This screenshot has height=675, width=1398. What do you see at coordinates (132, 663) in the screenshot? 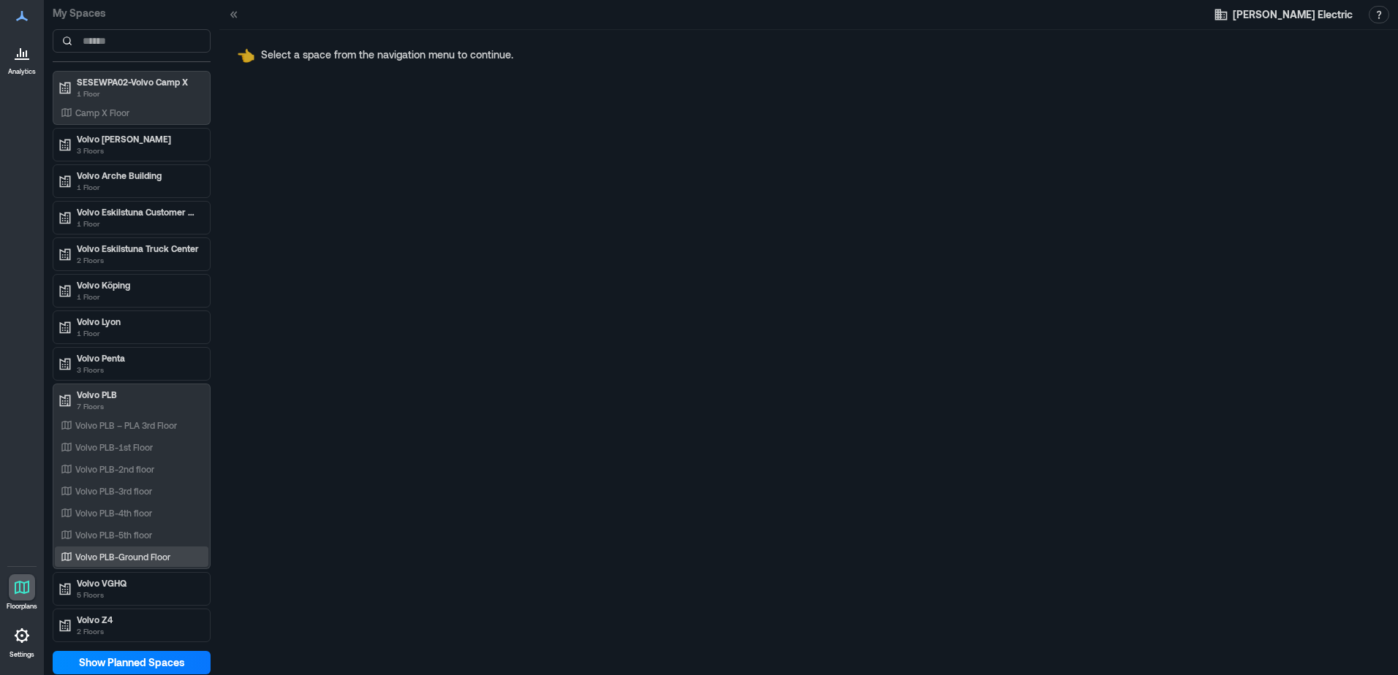
I see `button: Show Planned Spaces` at bounding box center [132, 663].